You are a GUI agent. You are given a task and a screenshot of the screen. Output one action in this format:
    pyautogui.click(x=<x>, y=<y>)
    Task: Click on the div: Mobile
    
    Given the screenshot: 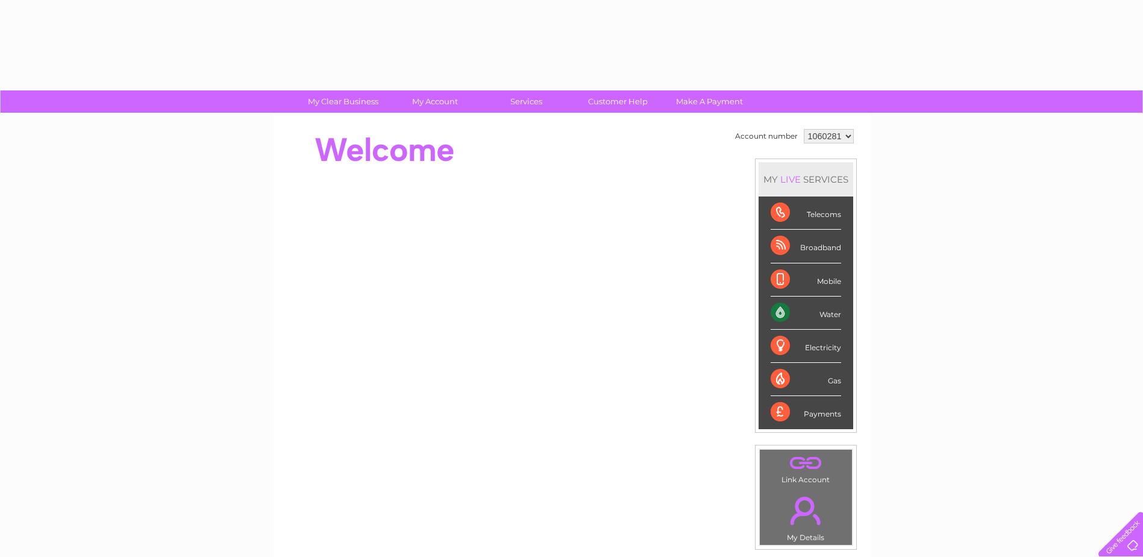 What is the action you would take?
    pyautogui.click(x=805, y=279)
    